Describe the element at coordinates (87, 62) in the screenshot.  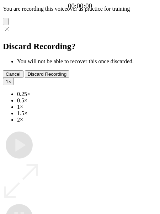
I see `li: You will not be able to recover this once discarded.` at that location.